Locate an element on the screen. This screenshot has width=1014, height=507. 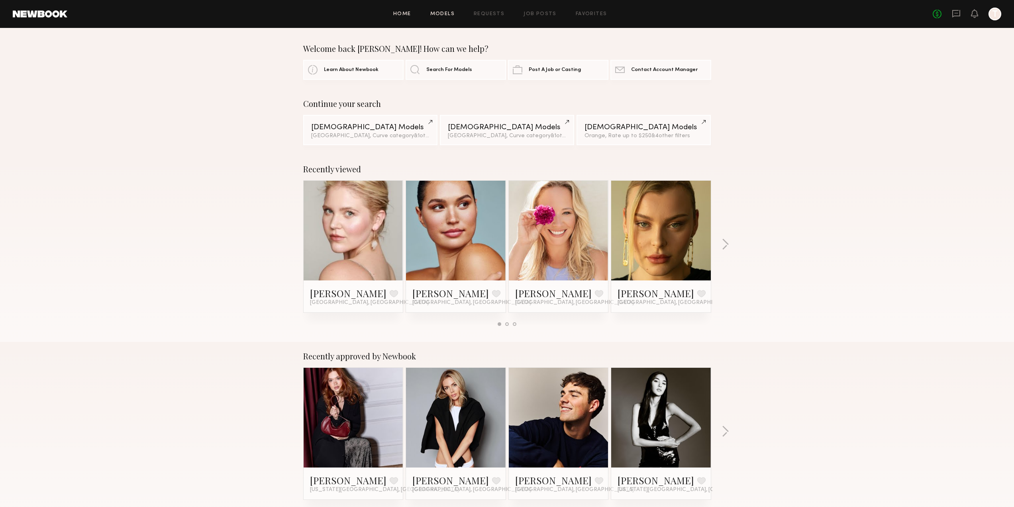
a: Learn About Newbook is located at coordinates (353, 70).